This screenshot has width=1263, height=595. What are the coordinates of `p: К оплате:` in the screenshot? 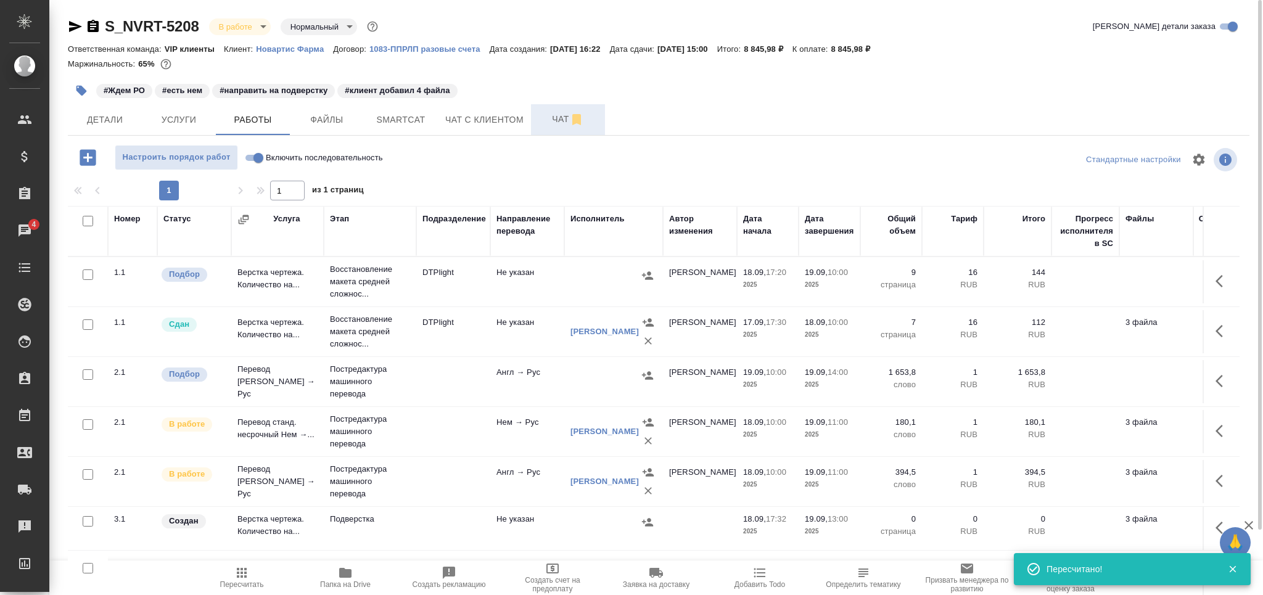 It's located at (811, 49).